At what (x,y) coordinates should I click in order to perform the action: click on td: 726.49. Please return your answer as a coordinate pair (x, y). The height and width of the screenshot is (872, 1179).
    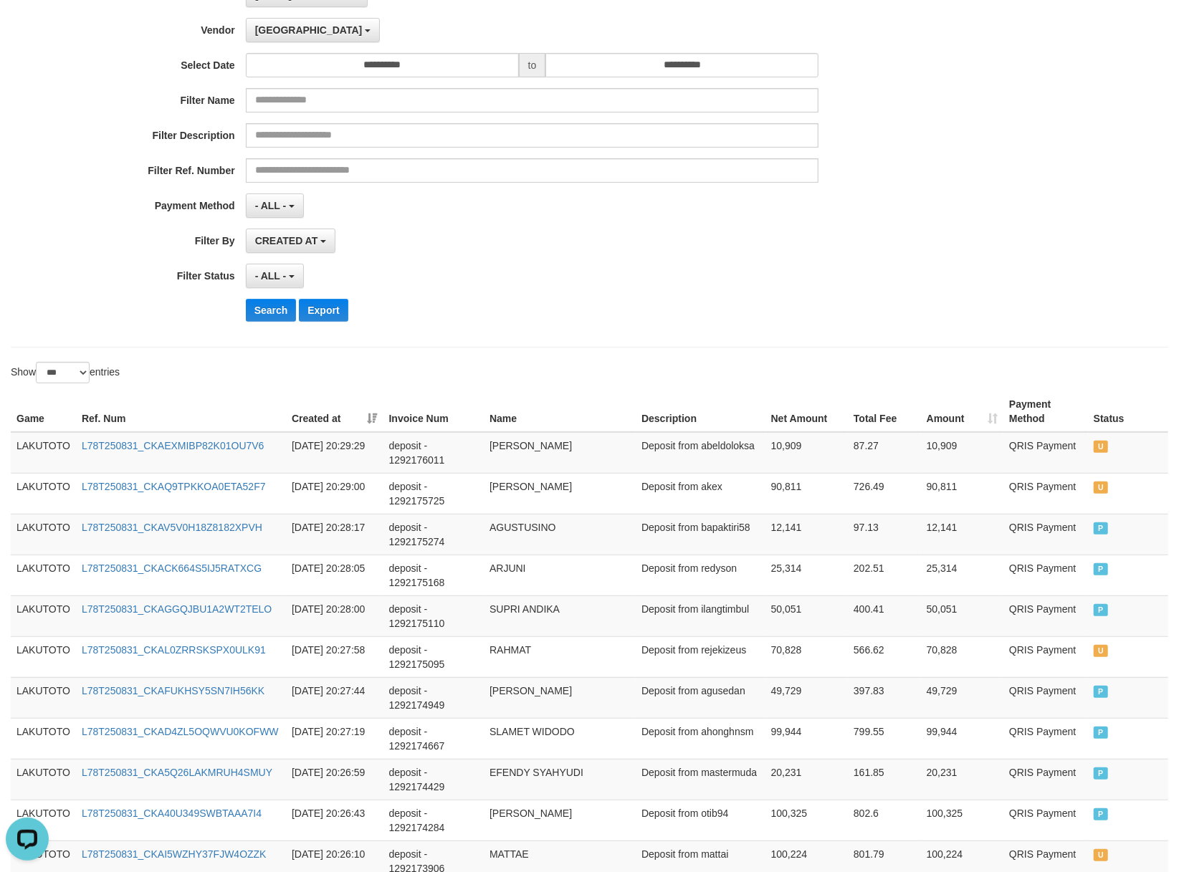
    Looking at the image, I should click on (885, 493).